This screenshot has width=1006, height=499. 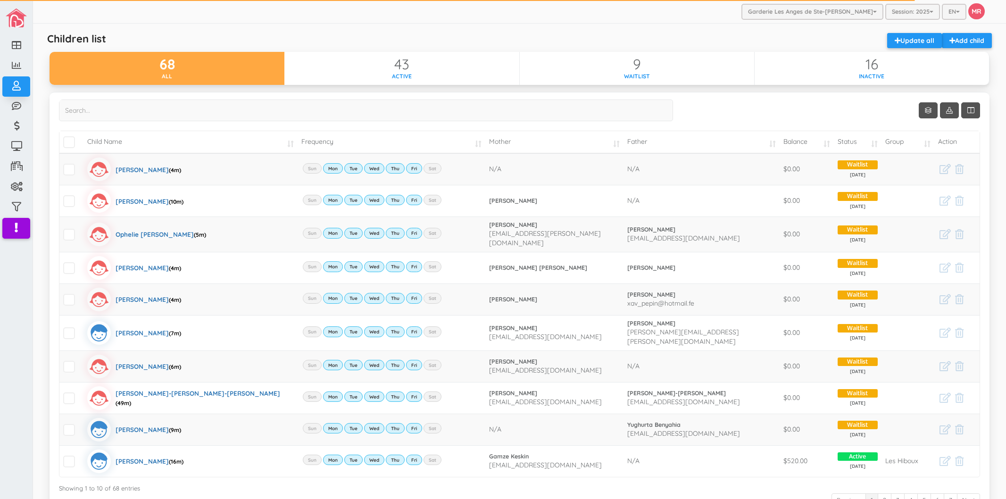 I want to click on td: Child Name: activate to sort column ascending, so click(x=191, y=142).